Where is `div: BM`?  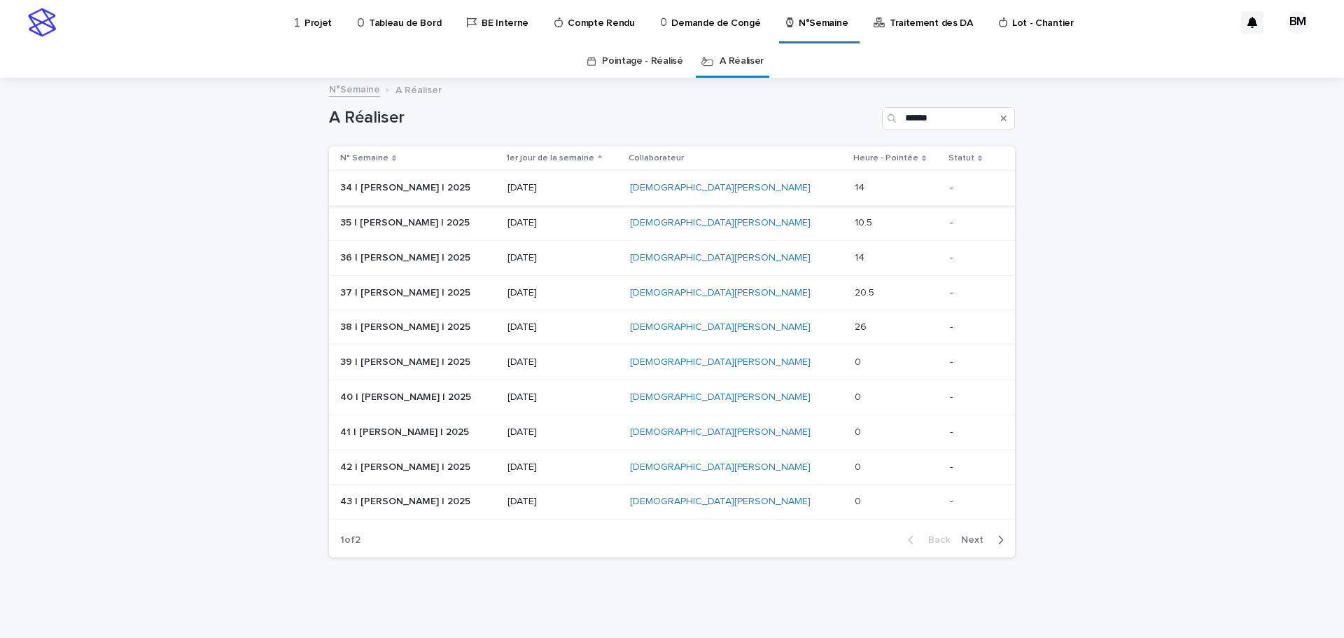 div: BM is located at coordinates (1297, 22).